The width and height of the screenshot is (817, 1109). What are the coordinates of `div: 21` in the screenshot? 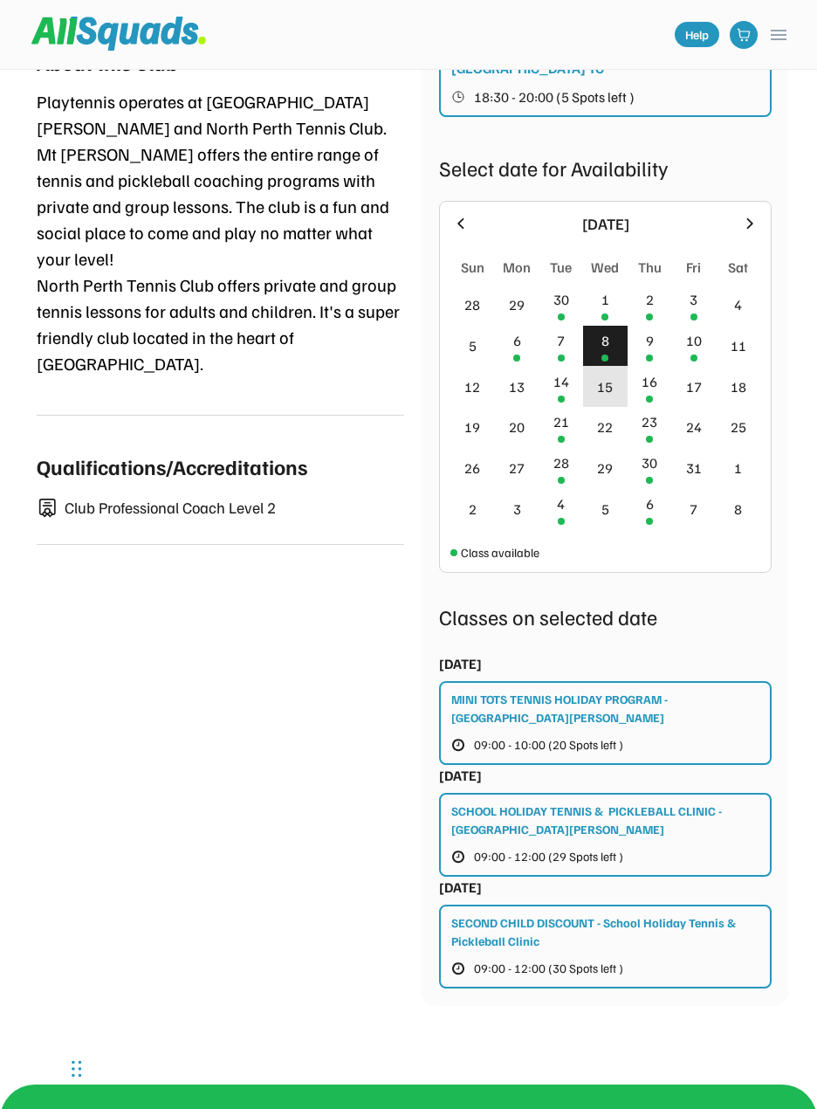 It's located at (562, 422).